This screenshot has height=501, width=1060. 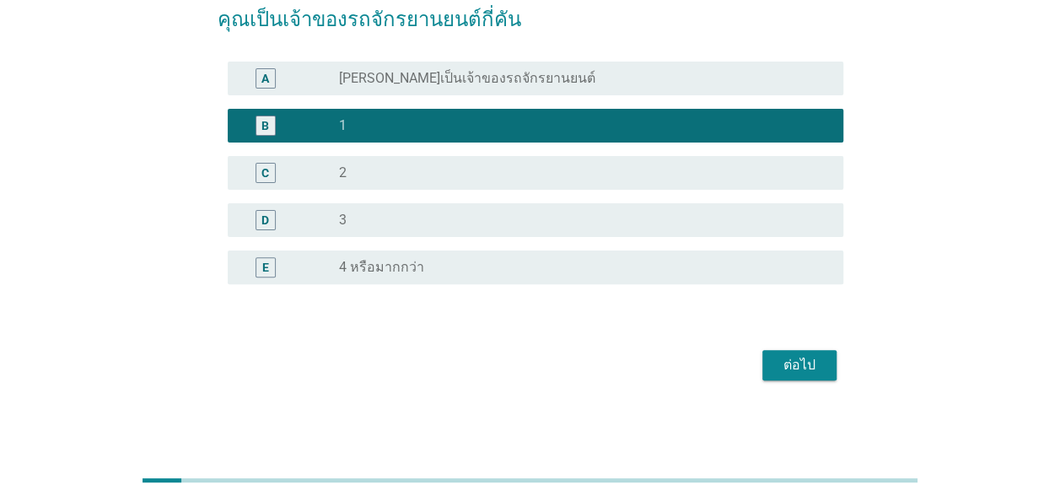 What do you see at coordinates (342, 220) in the screenshot?
I see `label: 3` at bounding box center [342, 220].